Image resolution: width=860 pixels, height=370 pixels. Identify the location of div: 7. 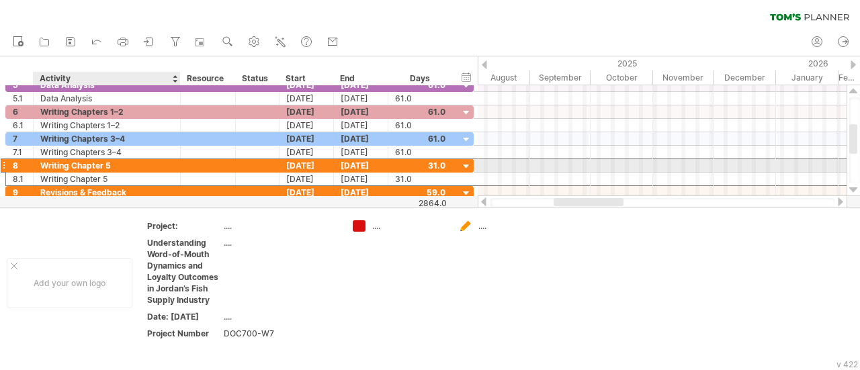
(23, 138).